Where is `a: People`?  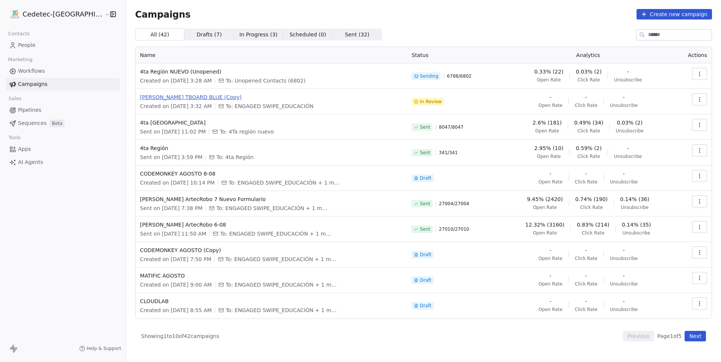 a: People is located at coordinates (63, 45).